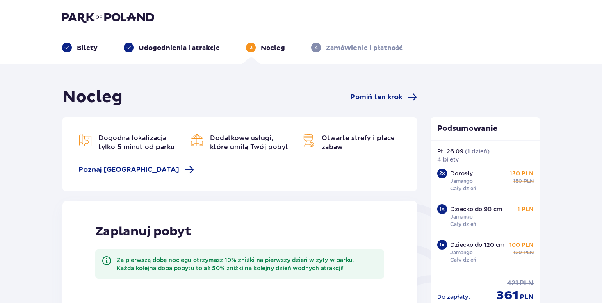 Image resolution: width=602 pixels, height=303 pixels. What do you see at coordinates (136, 142) in the screenshot?
I see `span: Dogodna lokalizacja tylko 5 minut od parku` at bounding box center [136, 142].